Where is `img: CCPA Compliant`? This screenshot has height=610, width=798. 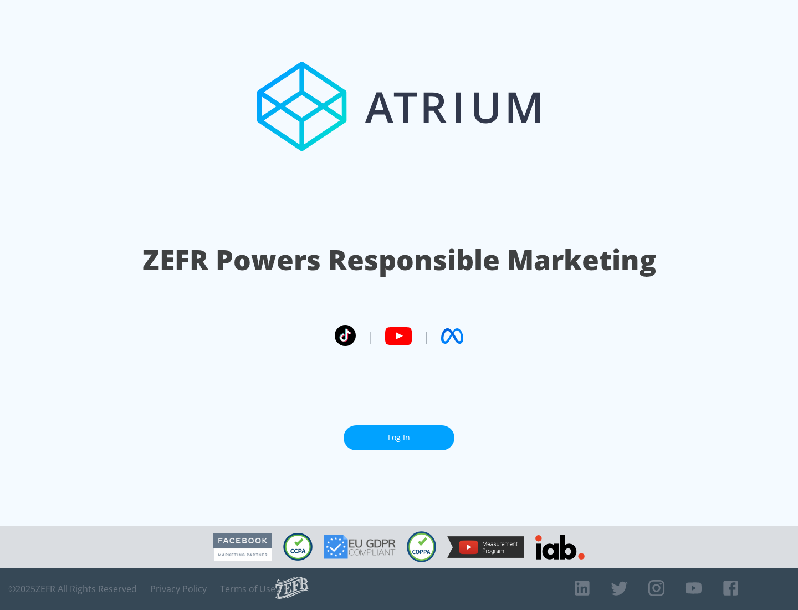
img: CCPA Compliant is located at coordinates (298, 547).